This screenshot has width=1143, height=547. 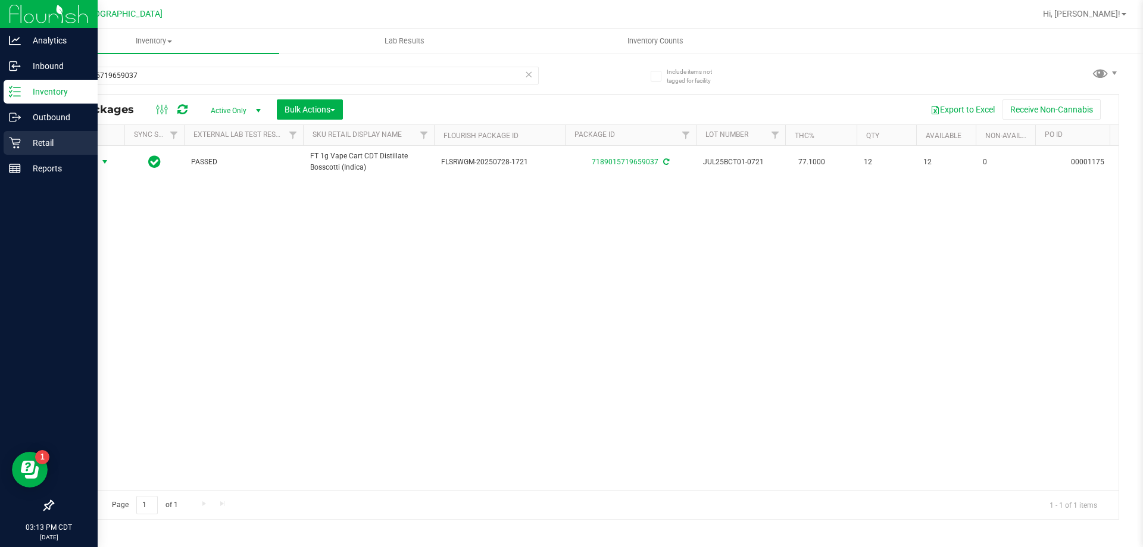 I want to click on a: THC%, so click(x=805, y=136).